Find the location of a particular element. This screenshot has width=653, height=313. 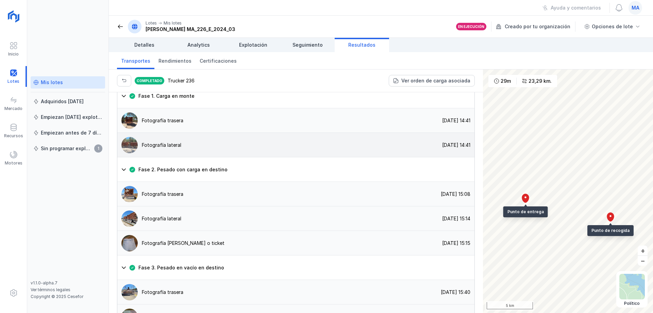

a: Certificaciones is located at coordinates (218, 61).